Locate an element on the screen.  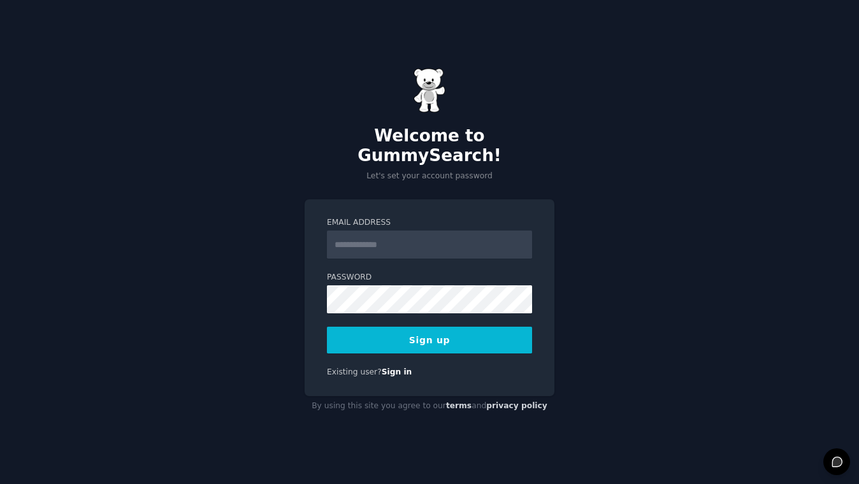
button: Sign up is located at coordinates (430, 340).